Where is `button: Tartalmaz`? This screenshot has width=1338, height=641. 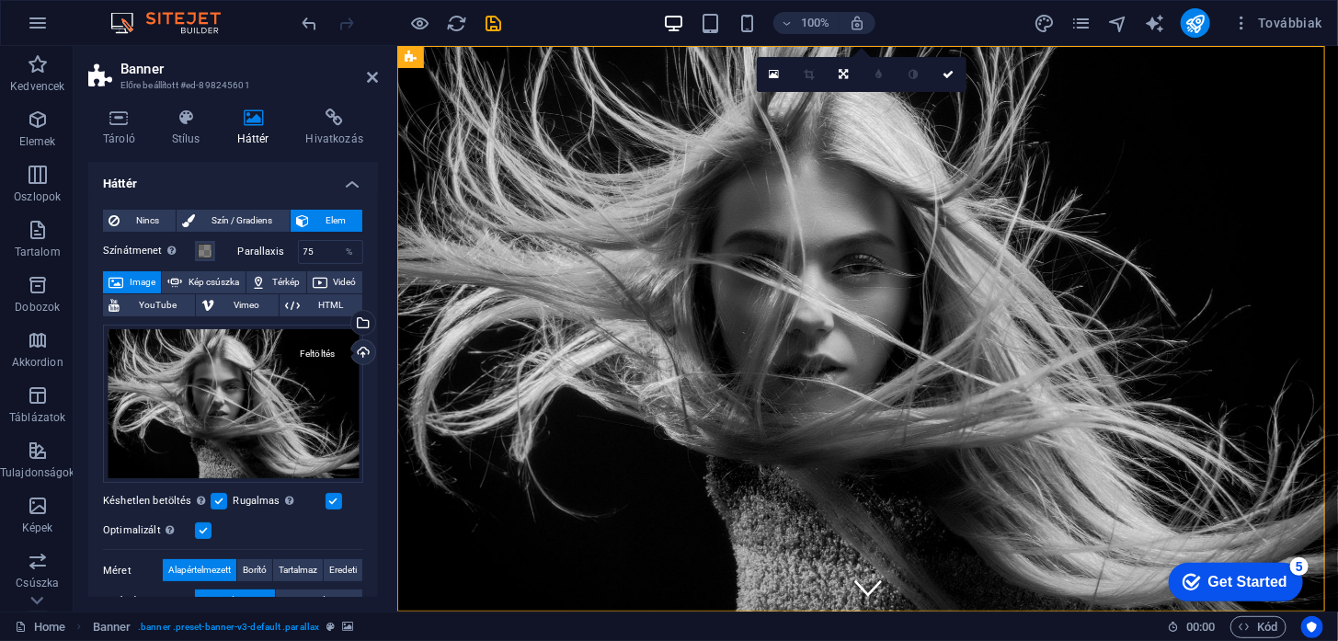 button: Tartalmaz is located at coordinates (298, 570).